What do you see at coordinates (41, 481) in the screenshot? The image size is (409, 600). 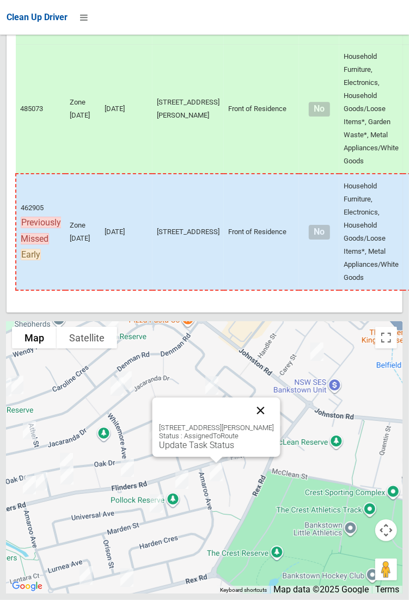 I see `div: 136 Flinders Road, GEORGES HALL NSW 2198<br>Status : Collected<br><a href="/driver/booking/484219...` at bounding box center [41, 481].